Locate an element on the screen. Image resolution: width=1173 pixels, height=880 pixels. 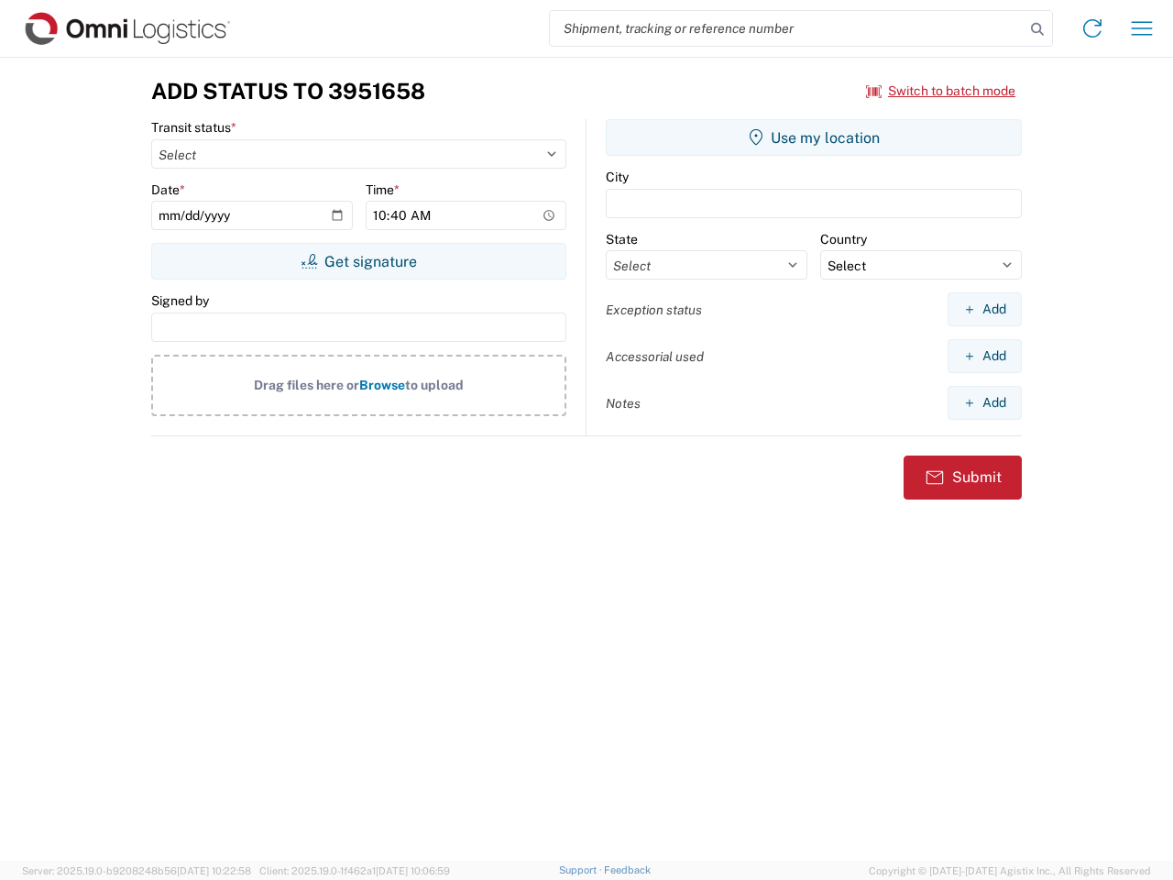
button: Get signature is located at coordinates (358, 261).